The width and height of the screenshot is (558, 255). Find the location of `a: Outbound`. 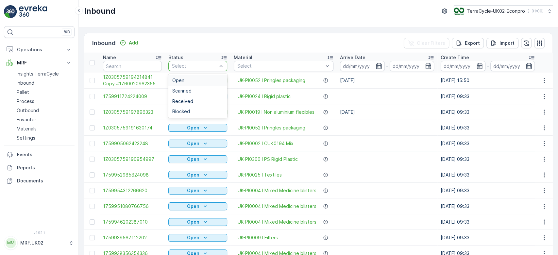

a: Outbound is located at coordinates (44, 111).